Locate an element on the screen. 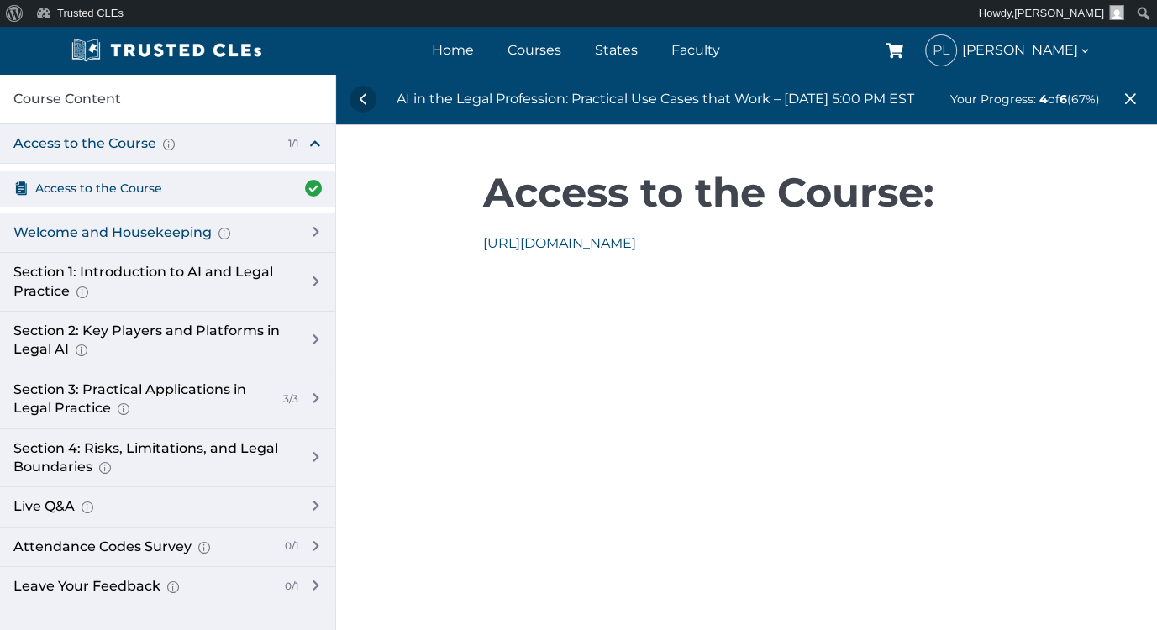  a: Home is located at coordinates (453, 50).